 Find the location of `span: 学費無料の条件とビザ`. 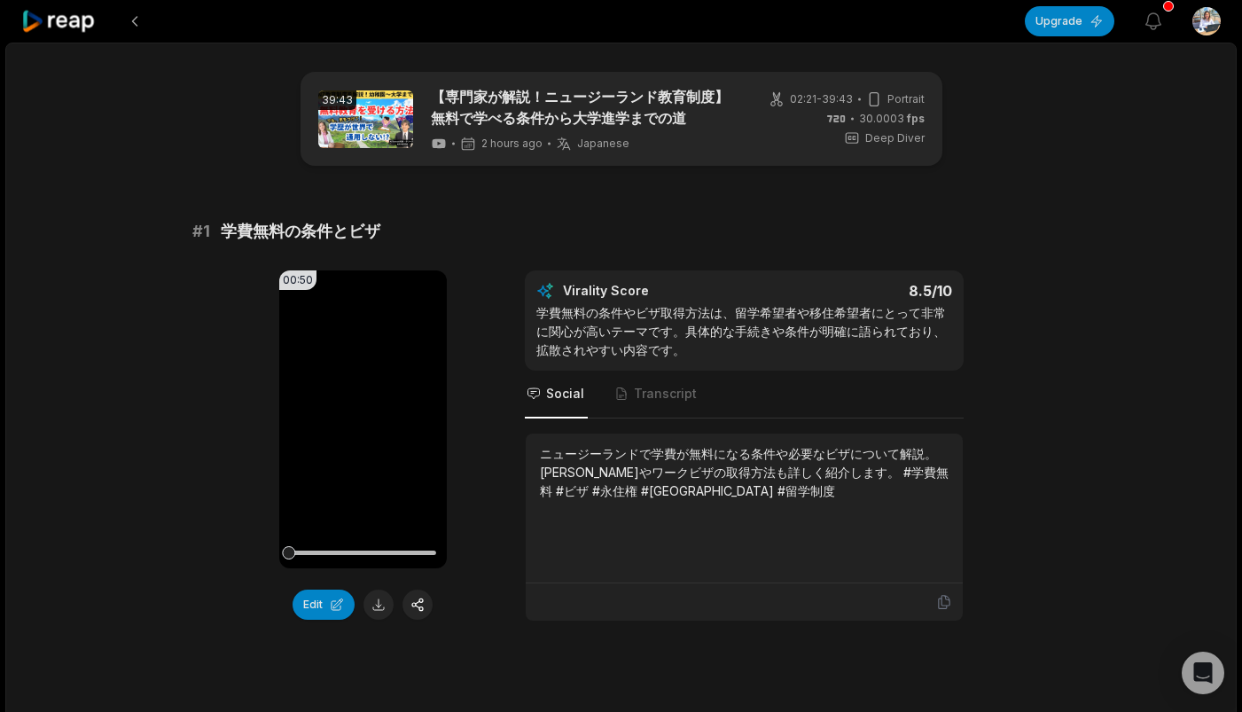

span: 学費無料の条件とビザ is located at coordinates (301, 231).